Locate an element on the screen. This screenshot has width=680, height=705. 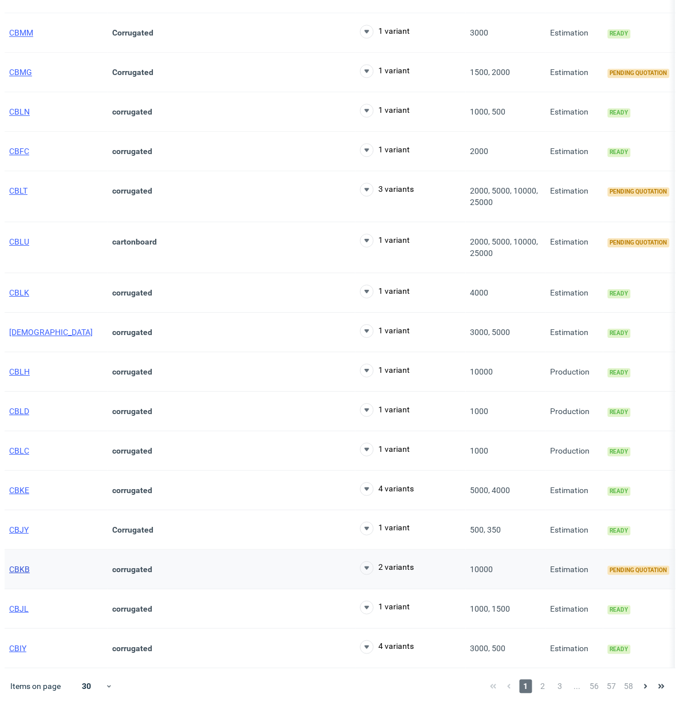
button: 3 variants is located at coordinates (387, 190).